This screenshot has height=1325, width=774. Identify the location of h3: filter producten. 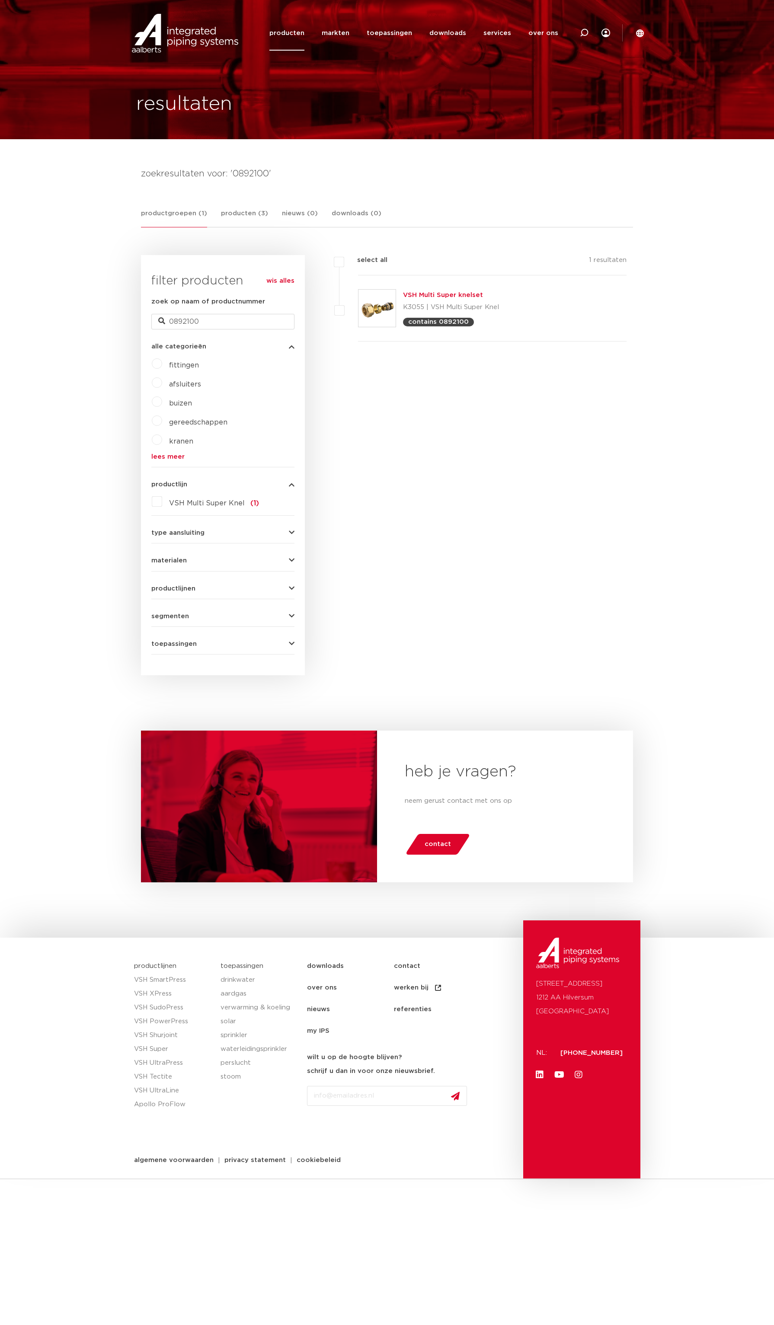
(223, 281).